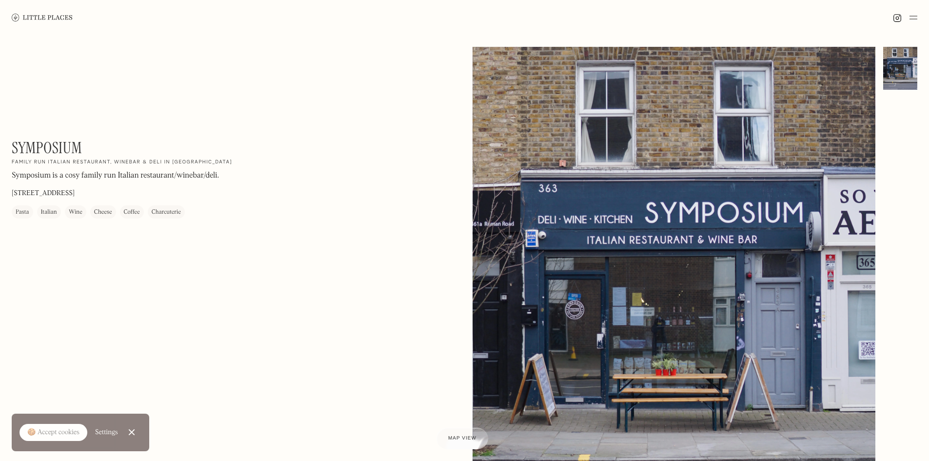 Image resolution: width=929 pixels, height=461 pixels. What do you see at coordinates (462, 438) in the screenshot?
I see `a: Map view` at bounding box center [462, 438].